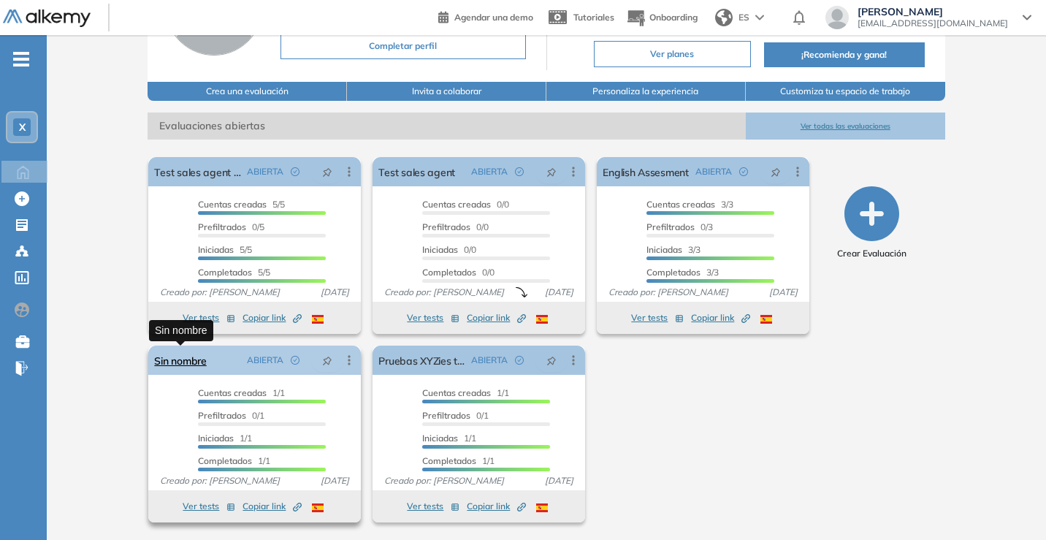 The height and width of the screenshot is (540, 1046). Describe the element at coordinates (180, 360) in the screenshot. I see `a: Sin nombre` at that location.